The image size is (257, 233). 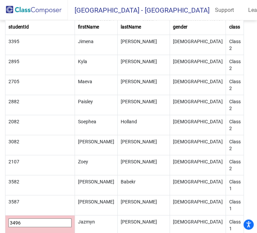 What do you see at coordinates (144, 121) in the screenshot?
I see `p: Holland` at bounding box center [144, 121].